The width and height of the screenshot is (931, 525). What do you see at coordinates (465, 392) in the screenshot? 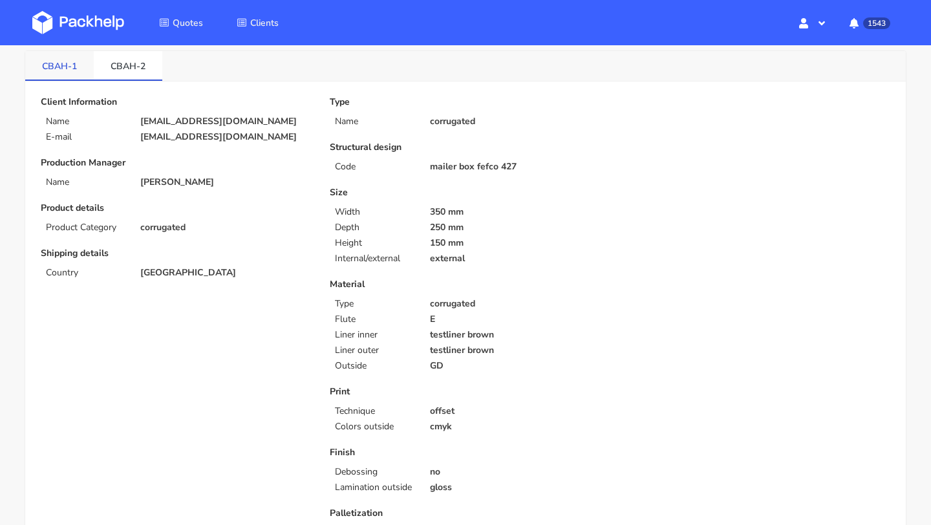
I see `p: Print` at bounding box center [465, 392].